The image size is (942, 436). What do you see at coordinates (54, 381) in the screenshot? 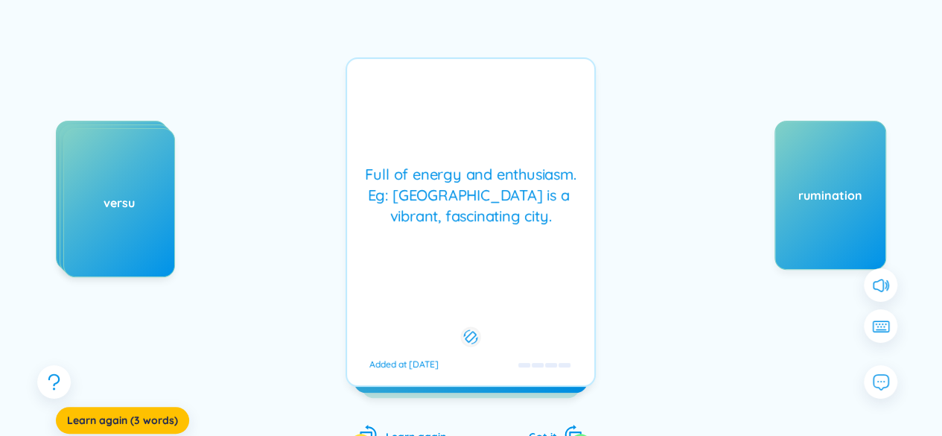
I see `span: question` at bounding box center [54, 381].